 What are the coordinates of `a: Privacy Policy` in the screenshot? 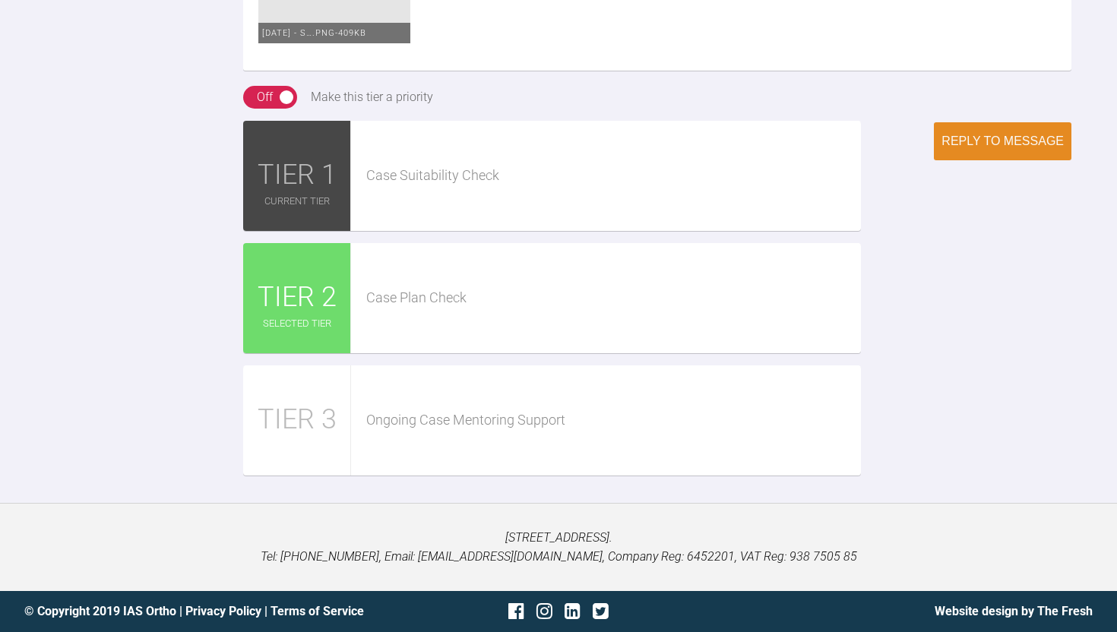 It's located at (223, 611).